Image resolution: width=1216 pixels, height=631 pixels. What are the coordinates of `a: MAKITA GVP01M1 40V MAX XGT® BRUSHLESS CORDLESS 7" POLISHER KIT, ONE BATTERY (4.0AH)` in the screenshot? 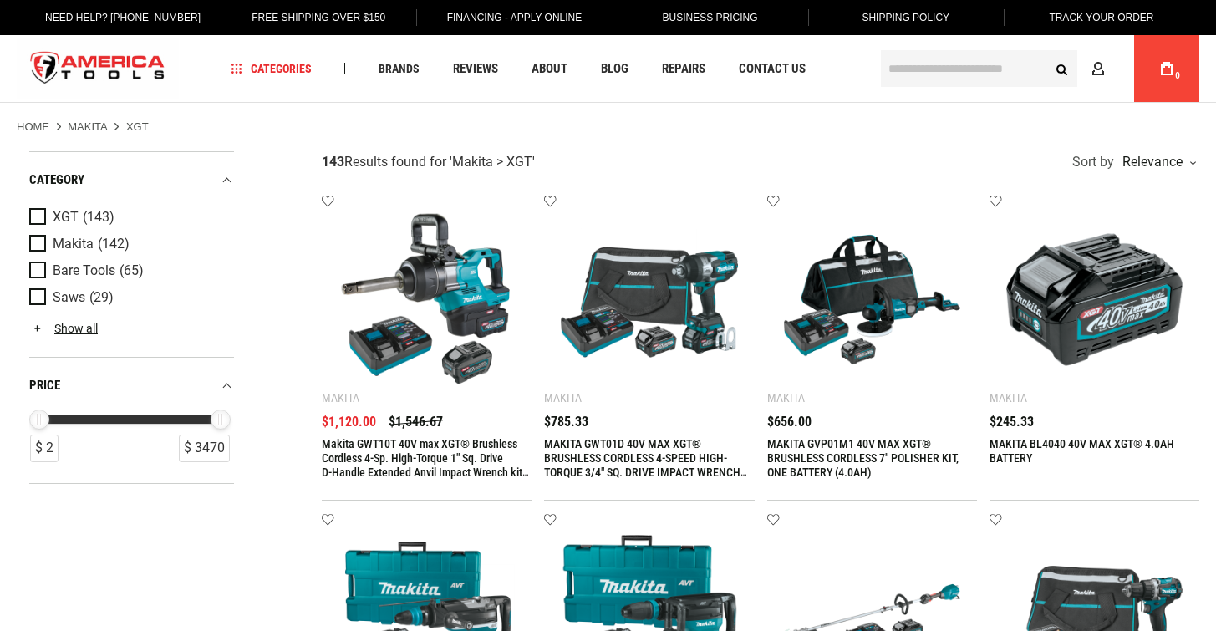 It's located at (862, 458).